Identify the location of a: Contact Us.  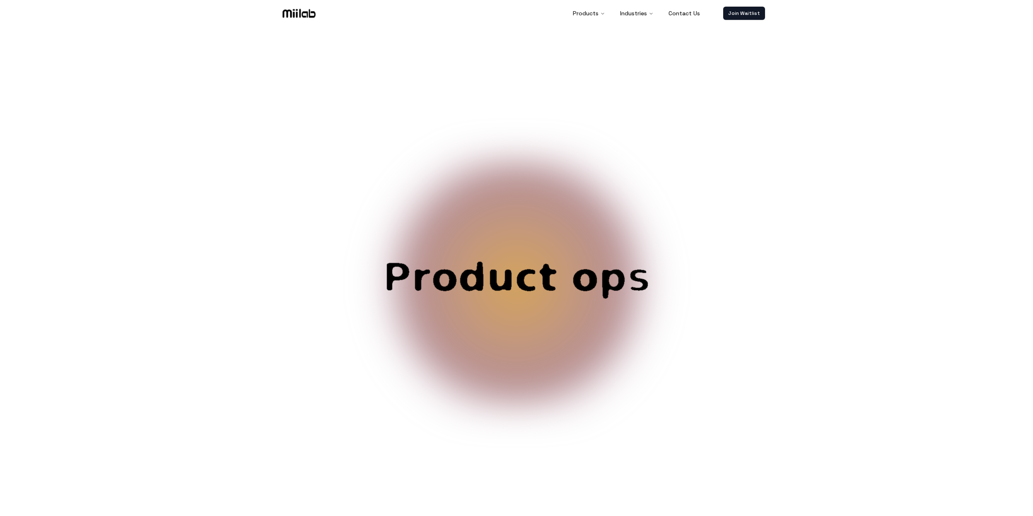
(684, 13).